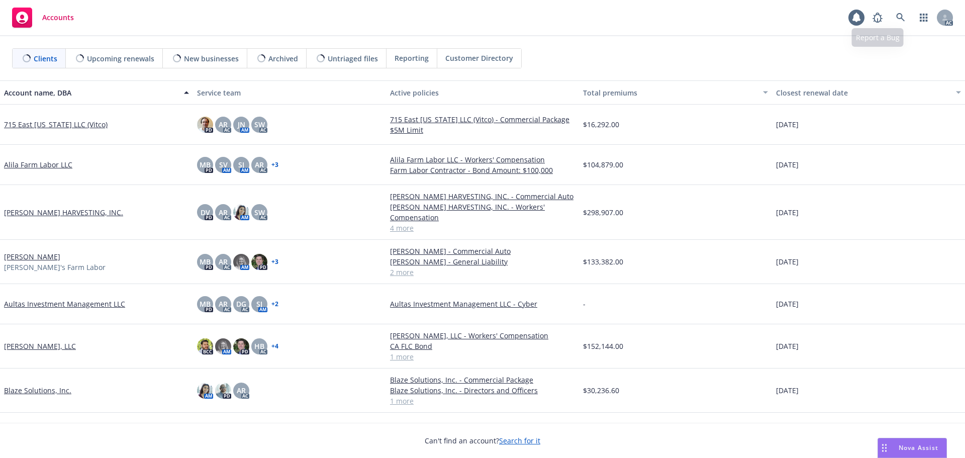 This screenshot has height=458, width=965. What do you see at coordinates (603, 346) in the screenshot?
I see `span: $152,144.00` at bounding box center [603, 346].